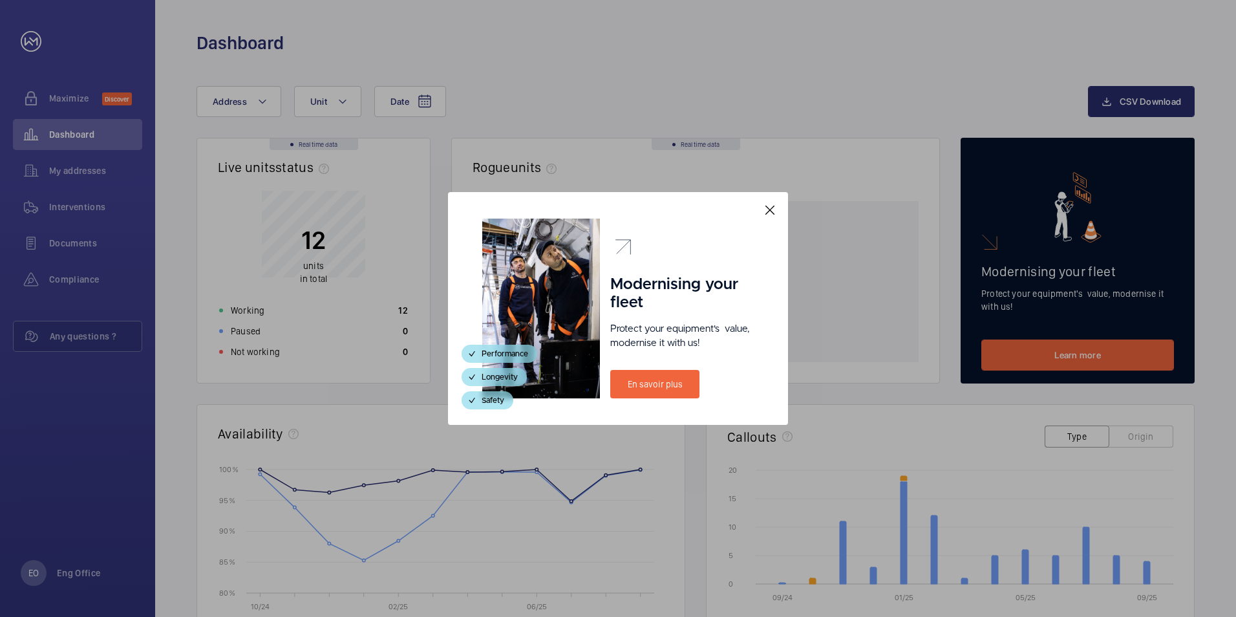 The image size is (1236, 617). Describe the element at coordinates (682, 293) in the screenshot. I see `h1: Modernising your fleet` at that location.